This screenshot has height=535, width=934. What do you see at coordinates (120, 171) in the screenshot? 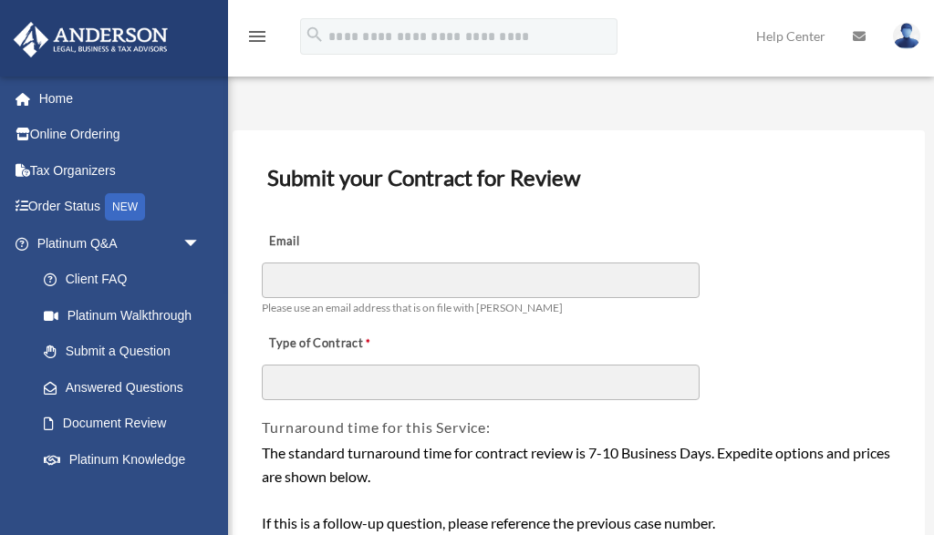
I see `a: Tax Organizers` at bounding box center [120, 171].